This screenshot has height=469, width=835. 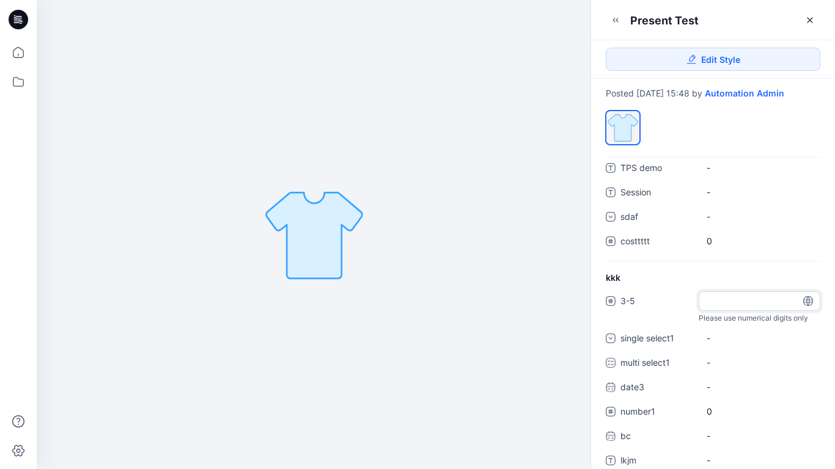 What do you see at coordinates (616, 20) in the screenshot?
I see `button: Minimize` at bounding box center [616, 20].